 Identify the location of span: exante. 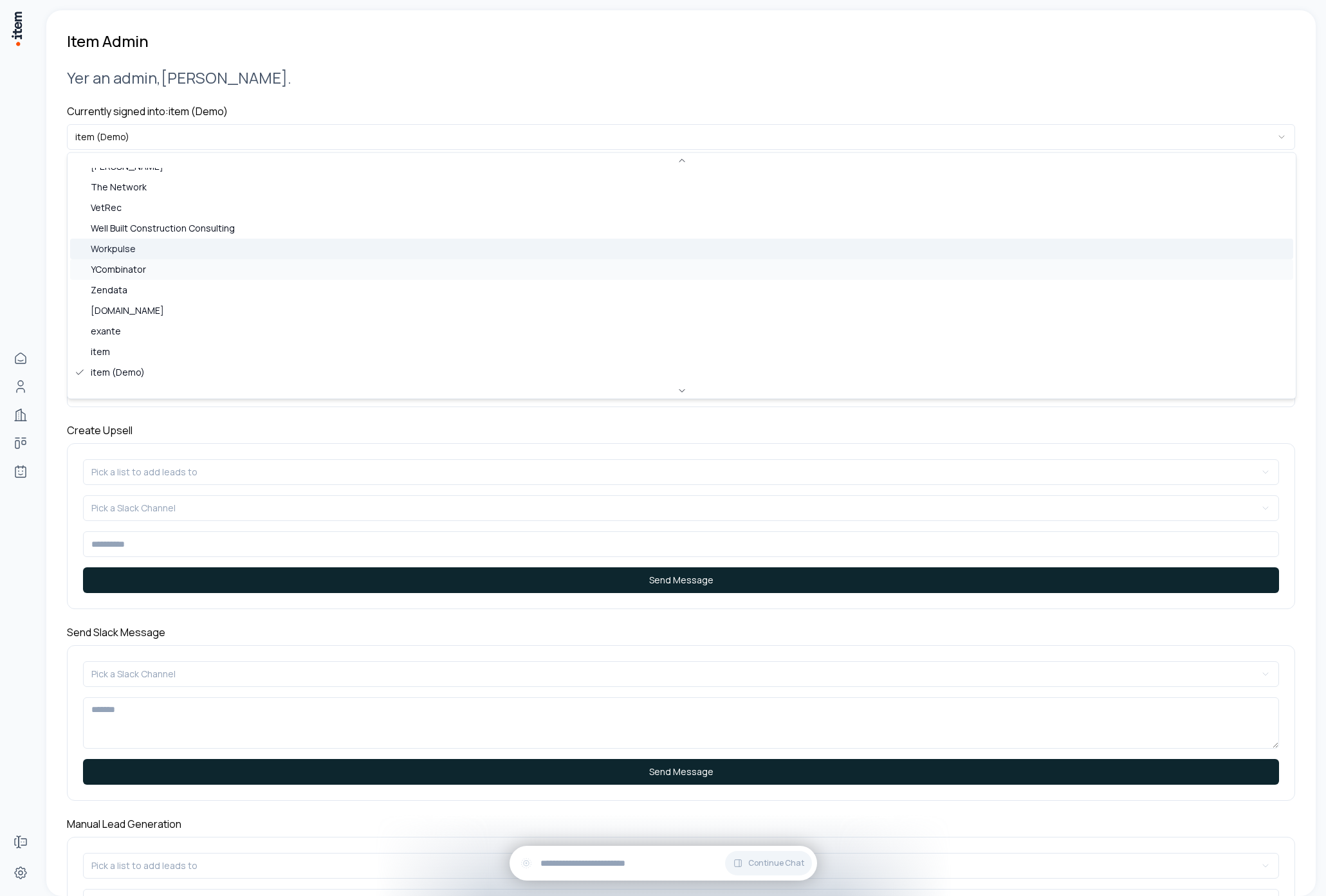
(106, 332).